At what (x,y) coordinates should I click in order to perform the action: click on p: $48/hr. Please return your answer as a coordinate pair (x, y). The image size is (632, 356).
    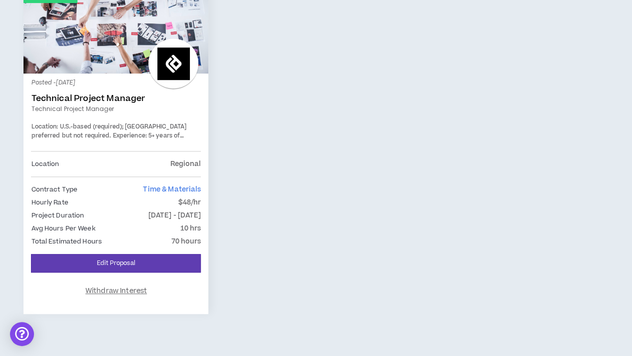
    Looking at the image, I should click on (190, 202).